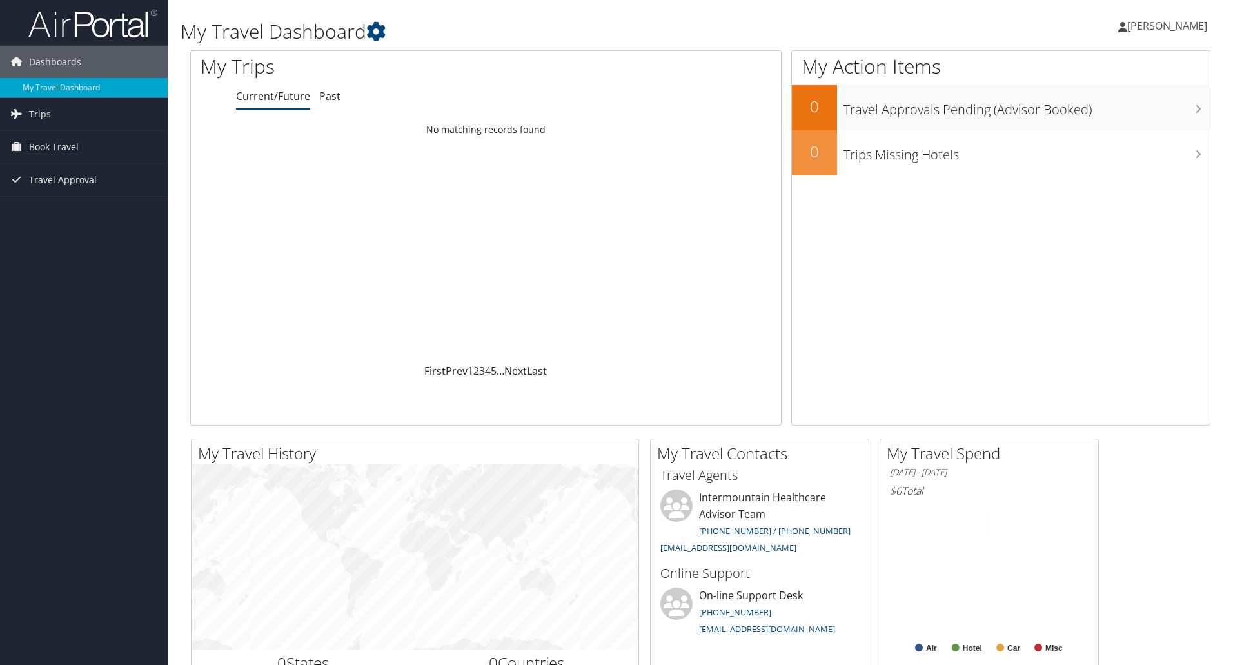  What do you see at coordinates (1000, 108) in the screenshot?
I see `a: 0Travel Approvals Pending (Advisor Booked)` at bounding box center [1000, 108].